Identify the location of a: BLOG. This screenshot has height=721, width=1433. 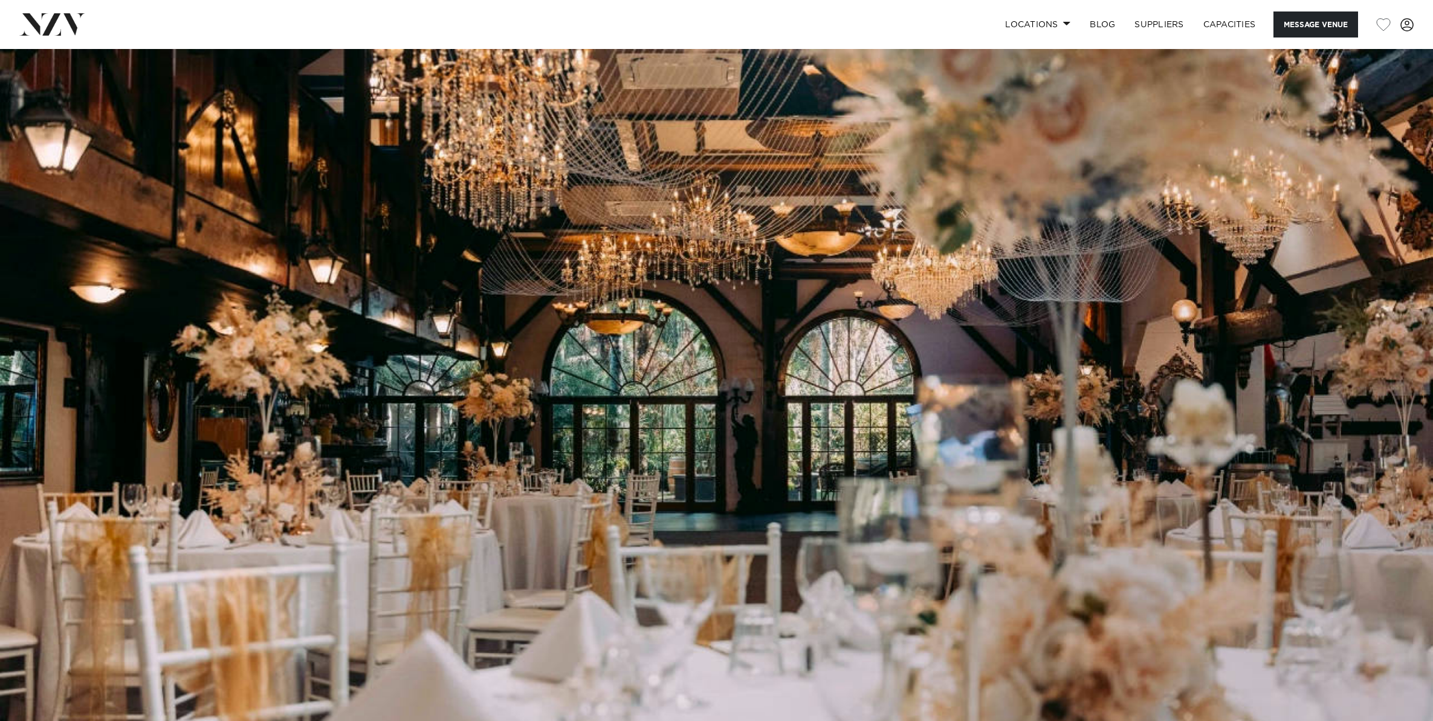
(1103, 24).